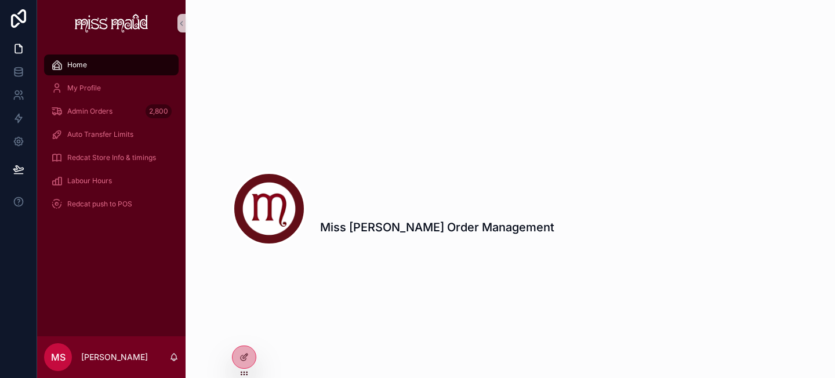 Image resolution: width=835 pixels, height=378 pixels. Describe the element at coordinates (77, 65) in the screenshot. I see `span: Home` at that location.